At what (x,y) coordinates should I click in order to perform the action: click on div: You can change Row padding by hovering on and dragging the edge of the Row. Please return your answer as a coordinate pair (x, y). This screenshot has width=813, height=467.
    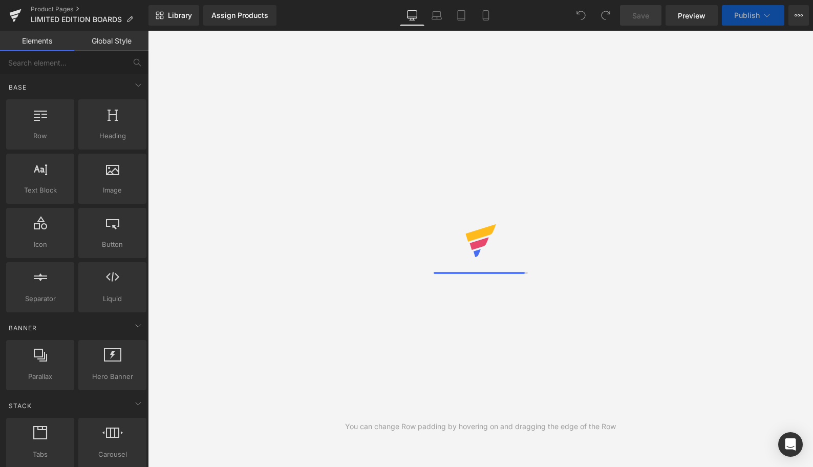
    Looking at the image, I should click on (480, 426).